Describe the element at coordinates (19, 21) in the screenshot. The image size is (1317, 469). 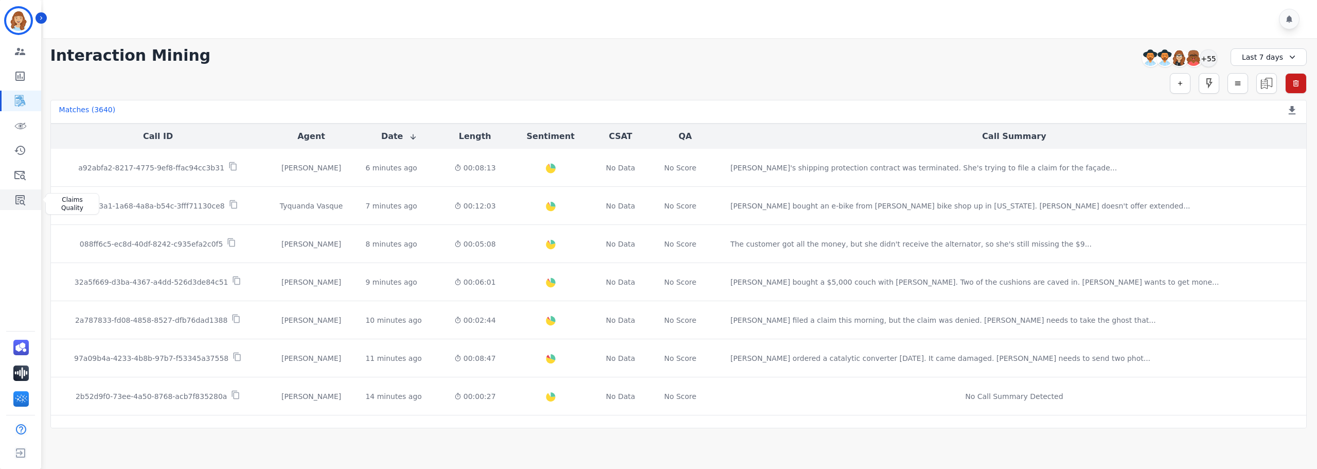
I see `img: Bordered avatar` at that location.